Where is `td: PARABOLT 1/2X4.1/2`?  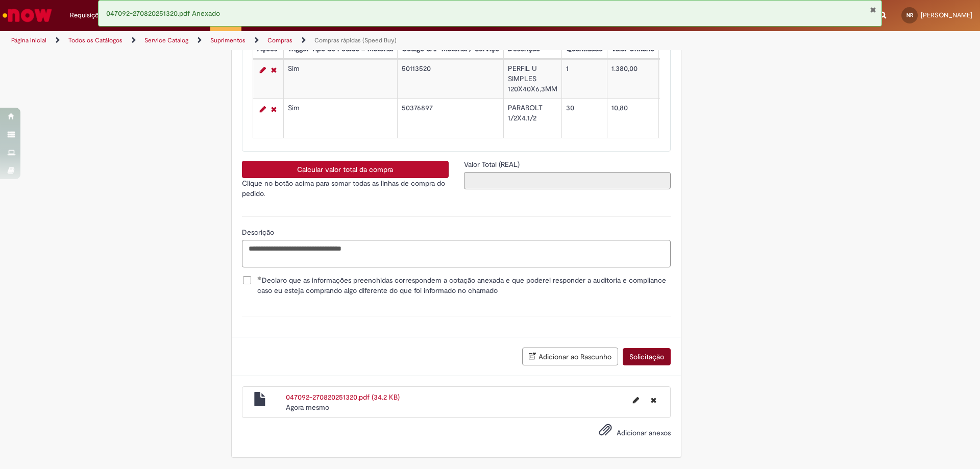 td: PARABOLT 1/2X4.1/2 is located at coordinates (532, 118).